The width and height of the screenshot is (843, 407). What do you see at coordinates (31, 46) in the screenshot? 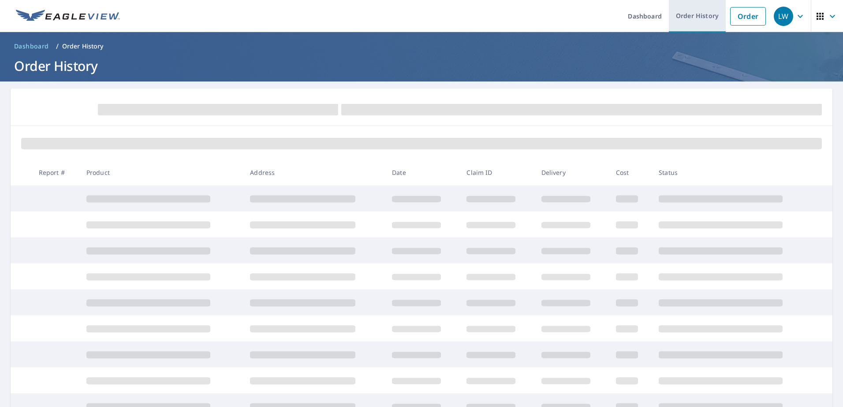
I see `span: Dashboard` at bounding box center [31, 46].